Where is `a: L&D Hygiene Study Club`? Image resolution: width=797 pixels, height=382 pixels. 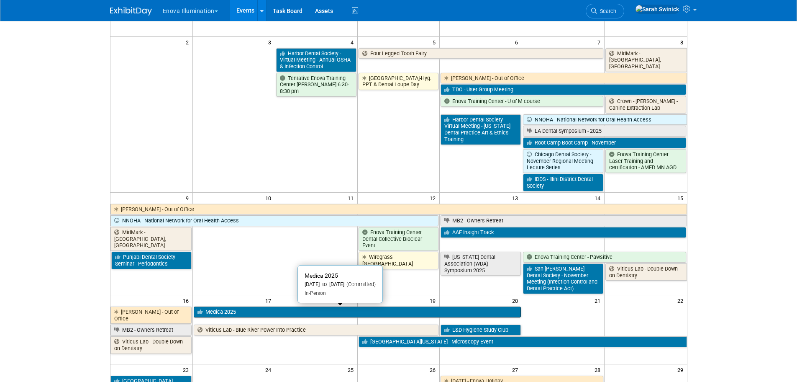 a: L&D Hygiene Study Club is located at coordinates (481, 330).